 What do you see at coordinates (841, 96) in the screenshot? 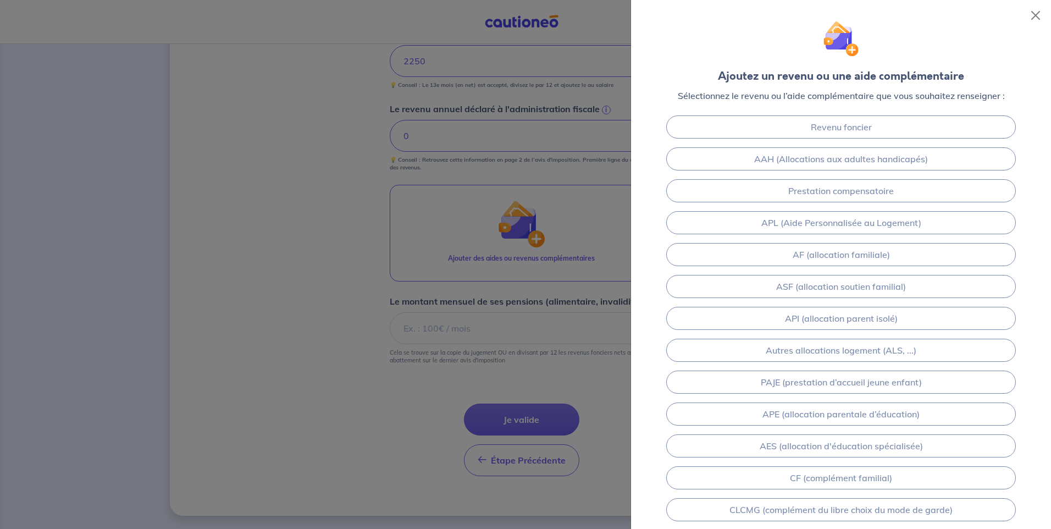
I see `p: Sélectionnez le revenu ou l’aide complémentaire que vous souhaitez renseigner :` at bounding box center [841, 96].